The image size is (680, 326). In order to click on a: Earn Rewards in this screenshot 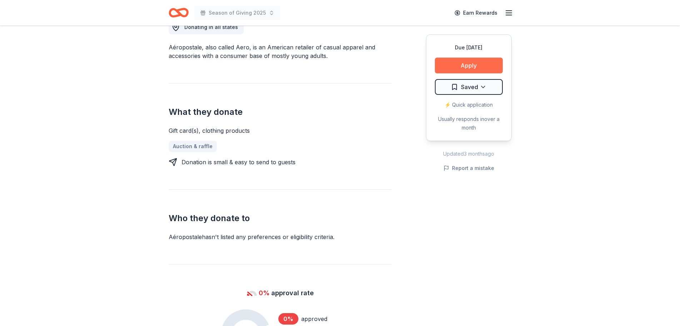, I will do `click(476, 13)`.